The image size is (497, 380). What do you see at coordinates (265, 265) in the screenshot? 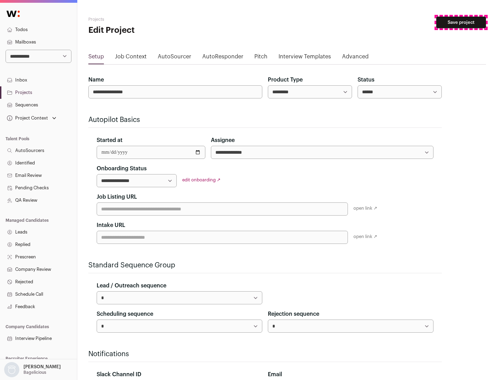
I see `h2: Standard Sequence Group` at bounding box center [265, 265].